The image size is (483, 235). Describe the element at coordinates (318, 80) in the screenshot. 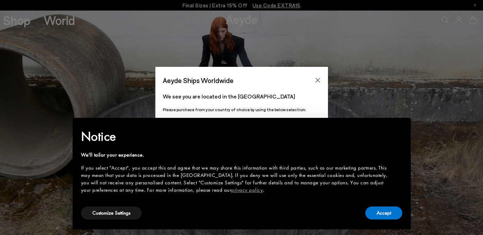

I see `button: Close` at that location.